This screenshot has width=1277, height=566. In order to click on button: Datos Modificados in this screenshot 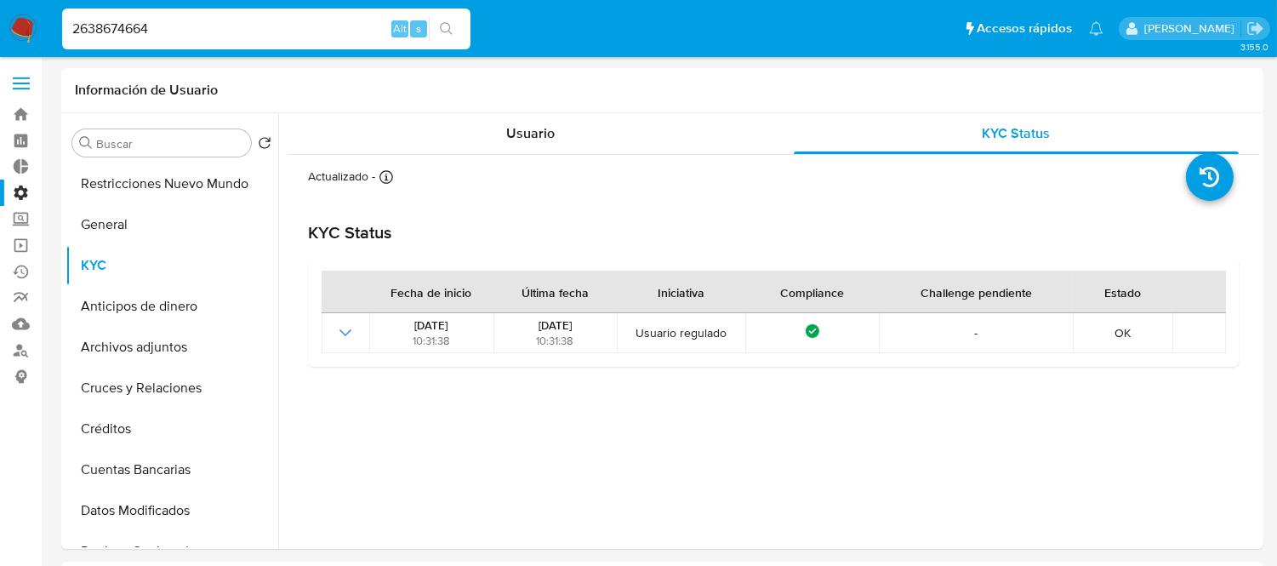, I will do `click(172, 511)`.